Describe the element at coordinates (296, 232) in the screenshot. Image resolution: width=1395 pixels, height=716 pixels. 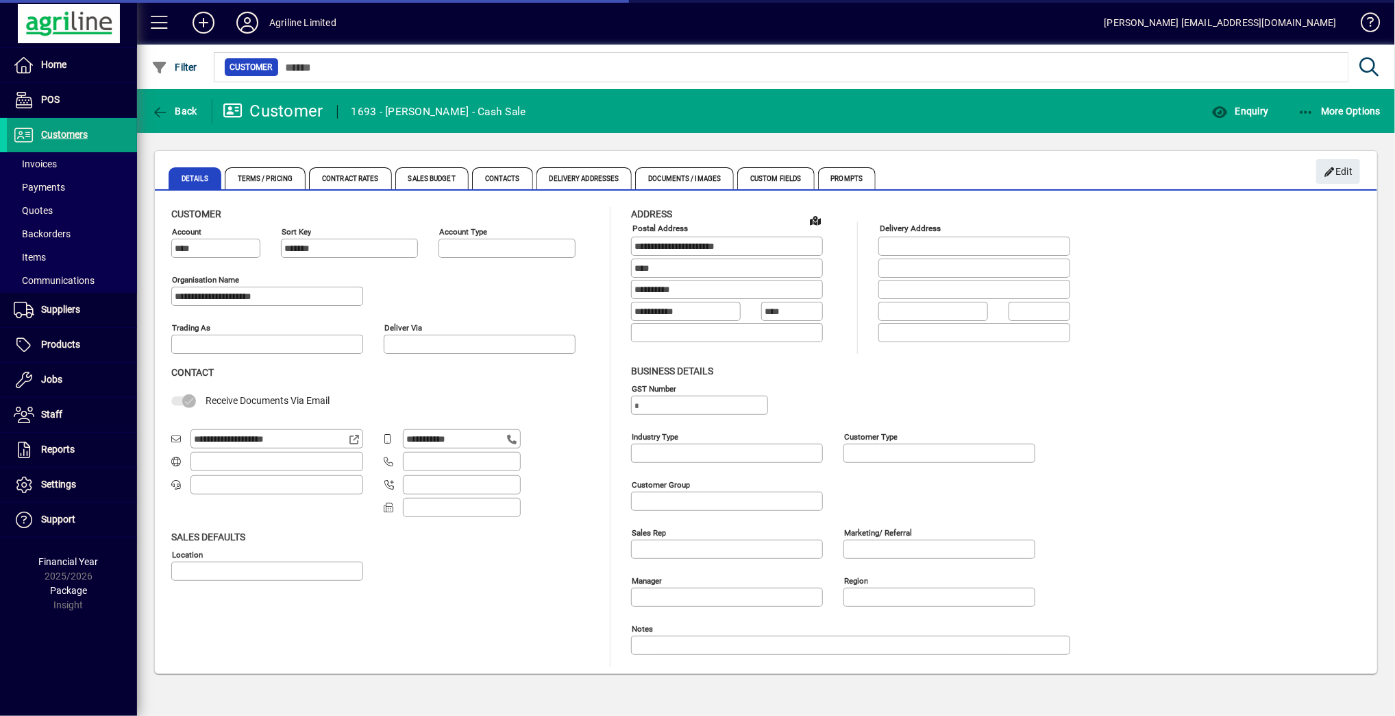
I see `mat-label: Sort key` at that location.